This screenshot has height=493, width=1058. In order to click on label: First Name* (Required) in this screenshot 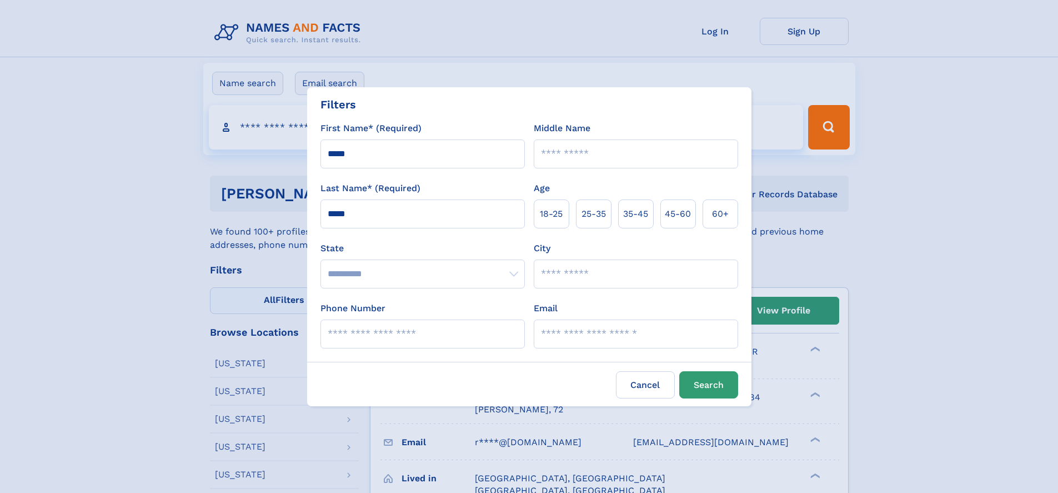, I will do `click(371, 128)`.